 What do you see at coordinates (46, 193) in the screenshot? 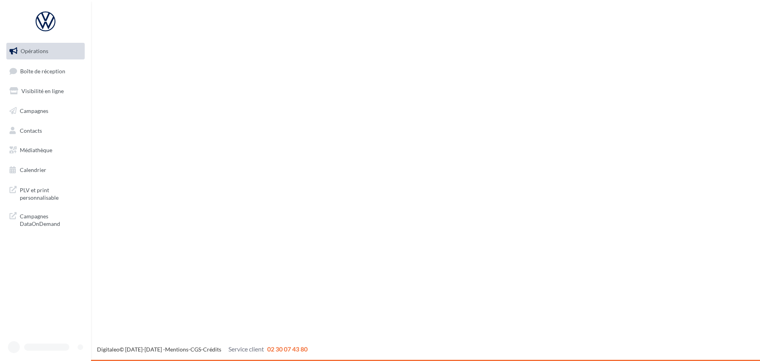
I see `a: PLV et print personnalisable` at bounding box center [46, 193].